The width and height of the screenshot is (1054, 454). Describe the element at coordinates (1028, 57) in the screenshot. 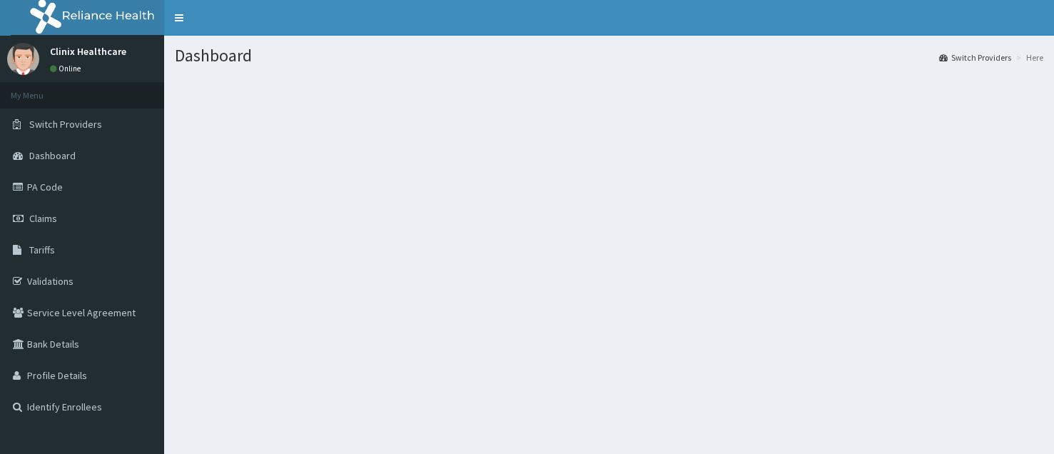

I see `li: Here` at that location.